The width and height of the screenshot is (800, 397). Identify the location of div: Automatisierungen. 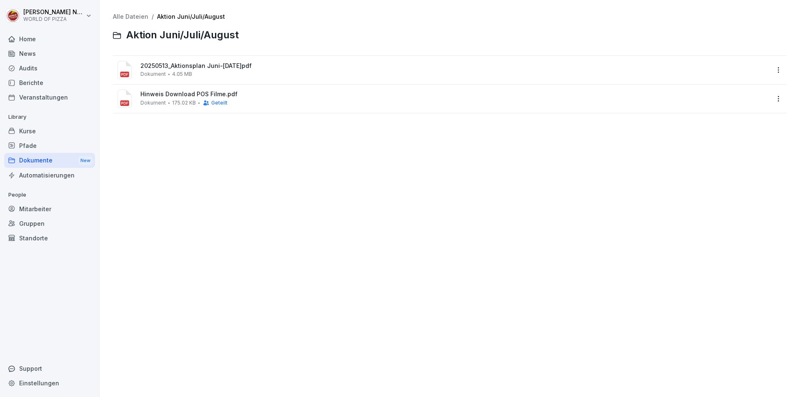
(50, 175).